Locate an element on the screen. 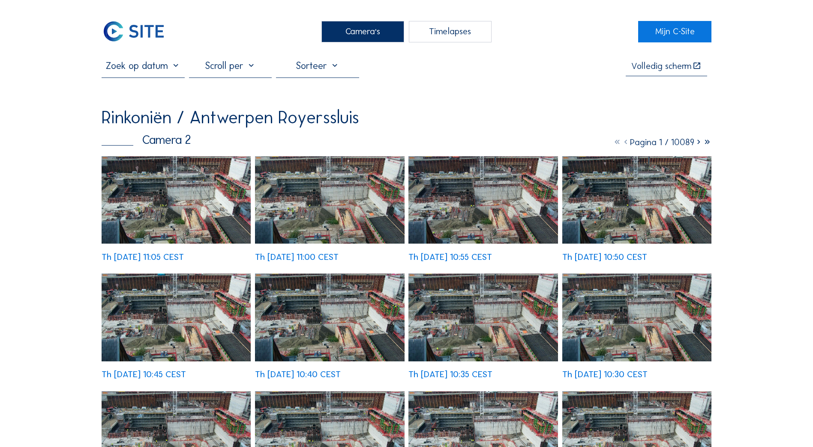 Image resolution: width=813 pixels, height=447 pixels. img: image_52845393 is located at coordinates (330, 200).